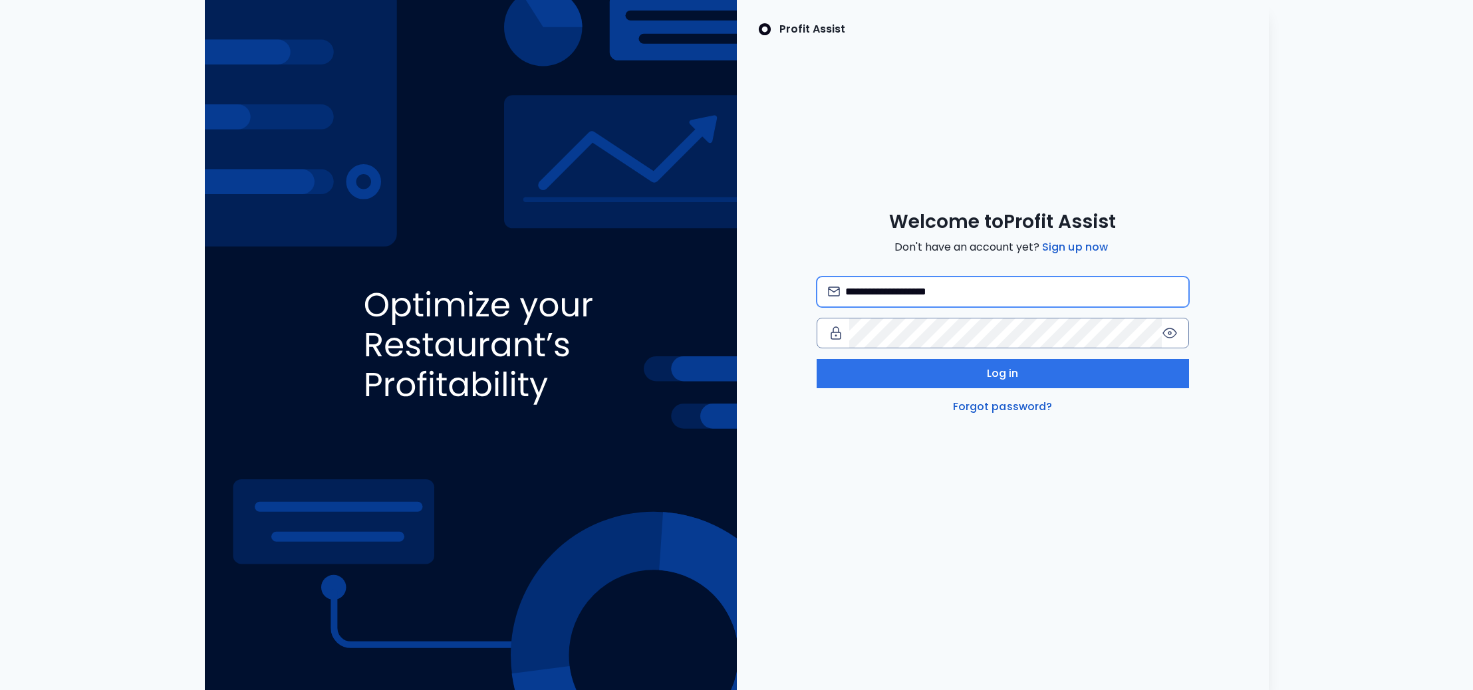  I want to click on span: Don't have an account yet?, so click(1002, 247).